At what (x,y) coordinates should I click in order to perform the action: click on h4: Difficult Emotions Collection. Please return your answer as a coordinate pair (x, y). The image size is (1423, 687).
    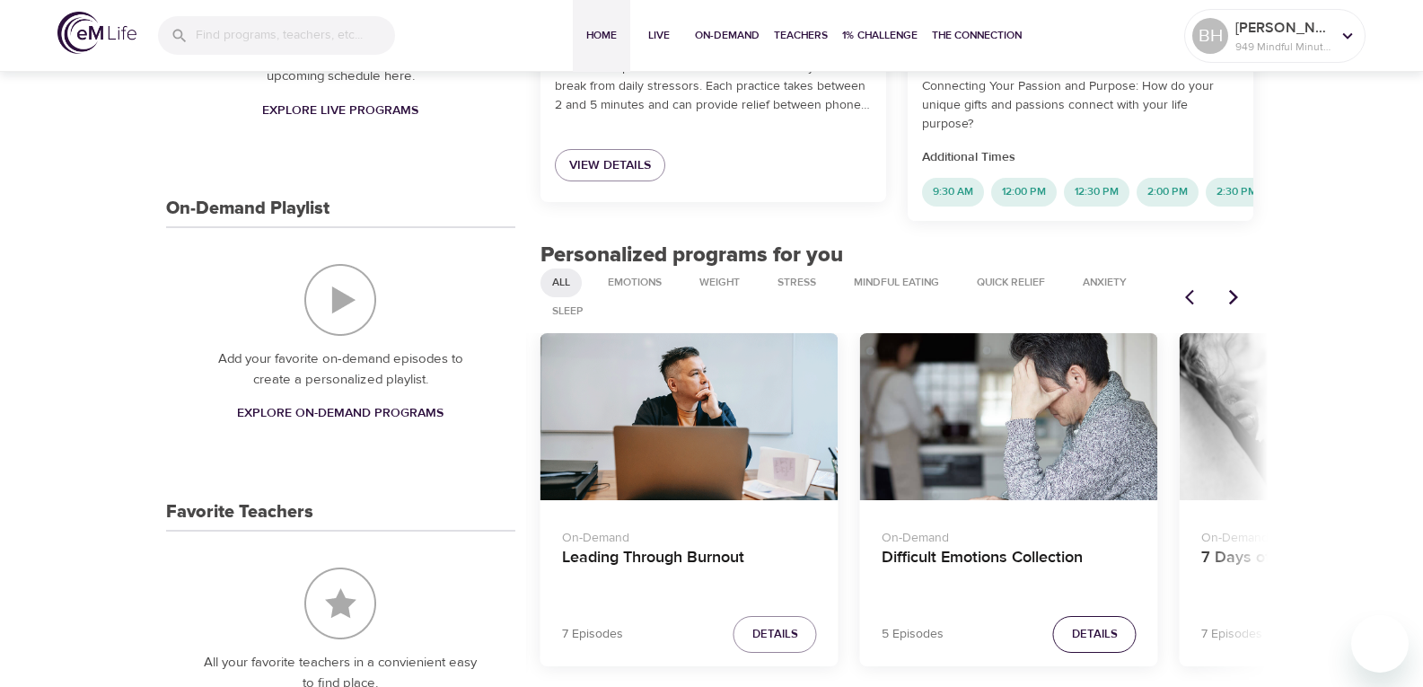
    Looking at the image, I should click on (1009, 569).